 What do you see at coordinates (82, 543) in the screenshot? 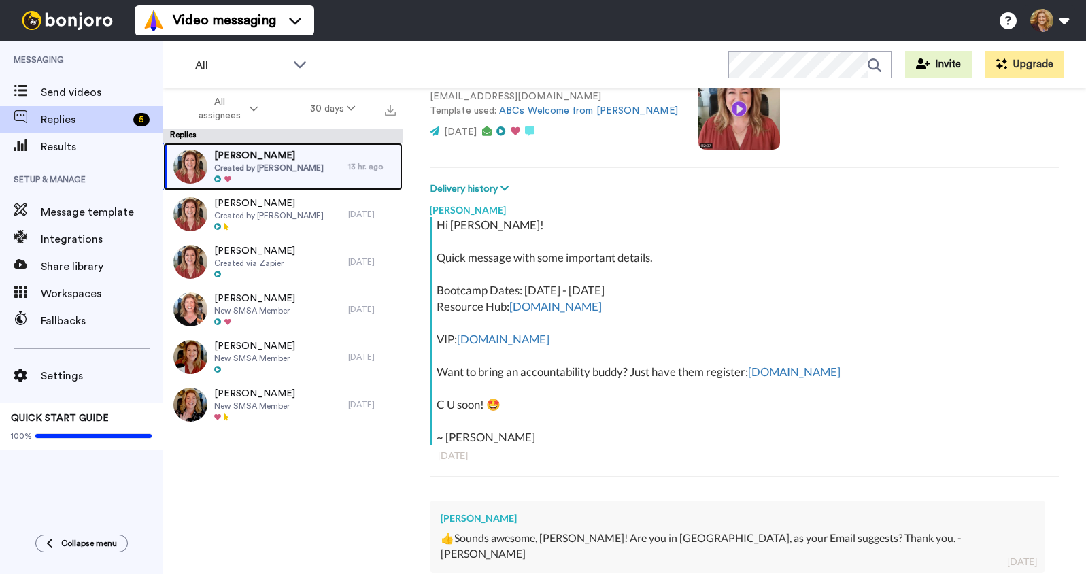
I see `button: Collapse menu` at bounding box center [82, 543].